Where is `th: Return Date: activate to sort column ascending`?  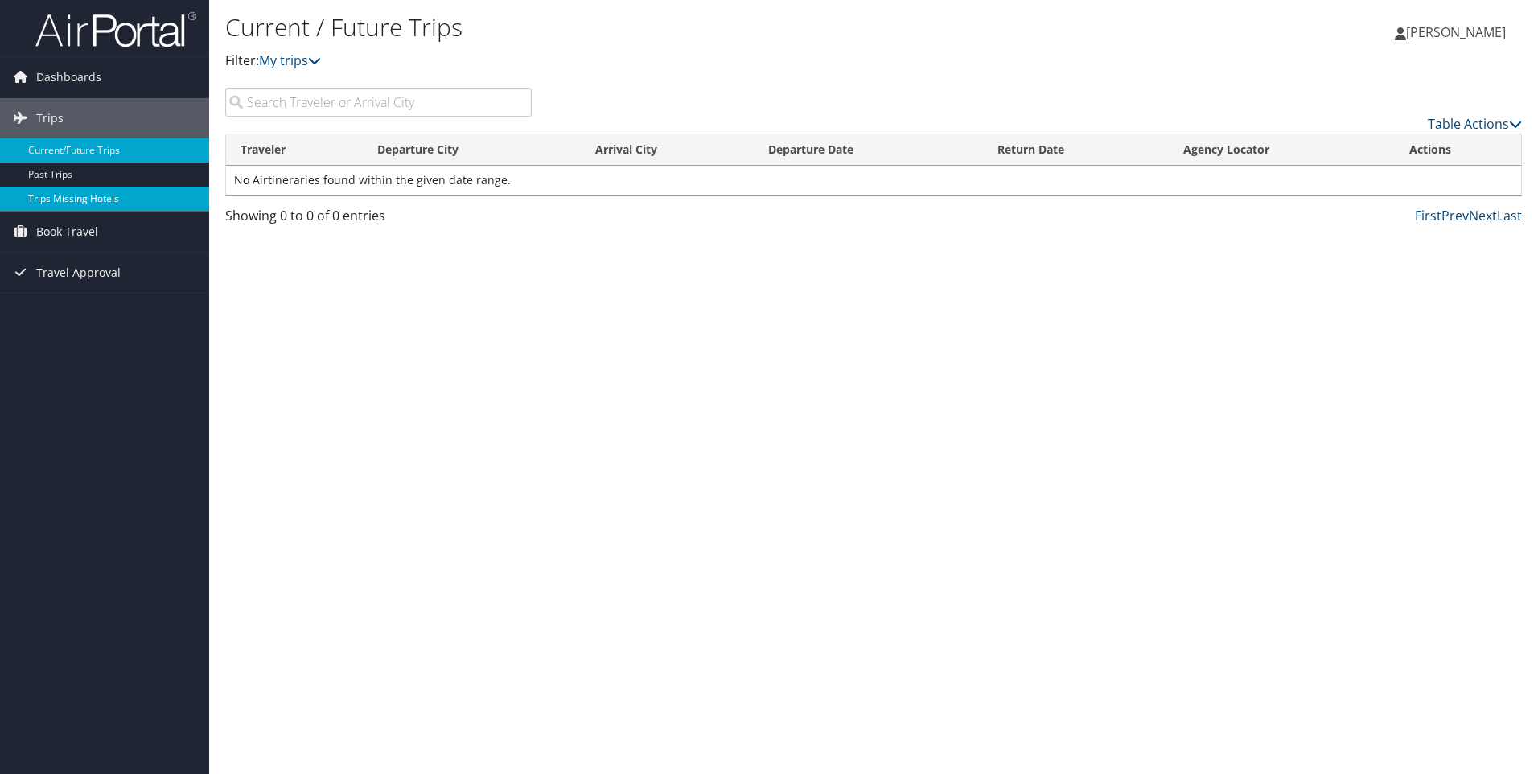
th: Return Date: activate to sort column ascending is located at coordinates (1076, 150).